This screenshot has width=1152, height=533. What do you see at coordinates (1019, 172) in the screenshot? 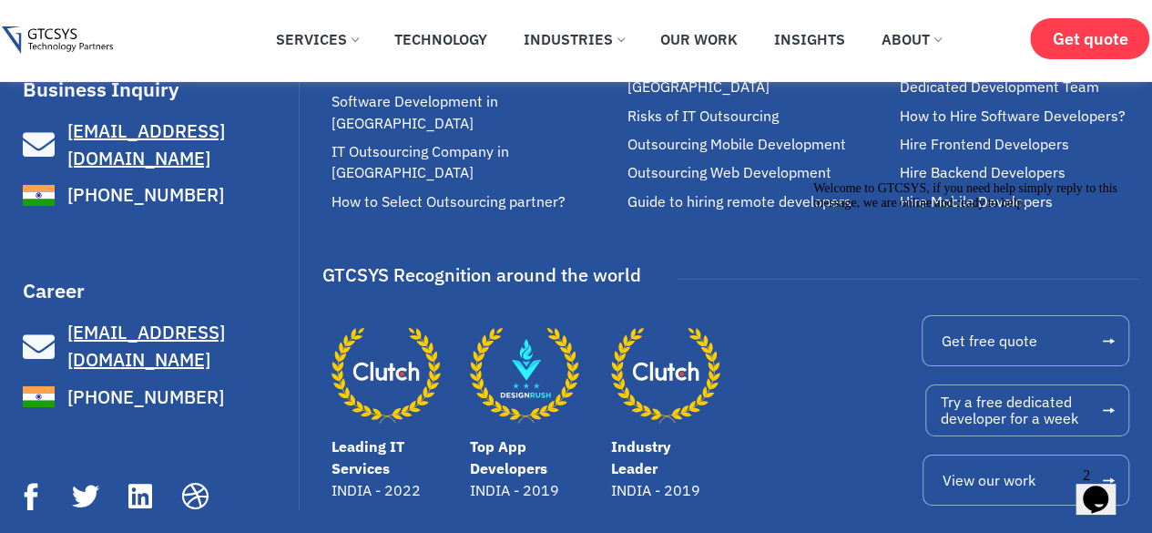
I see `a: Hire Backend Developers` at bounding box center [1019, 172].